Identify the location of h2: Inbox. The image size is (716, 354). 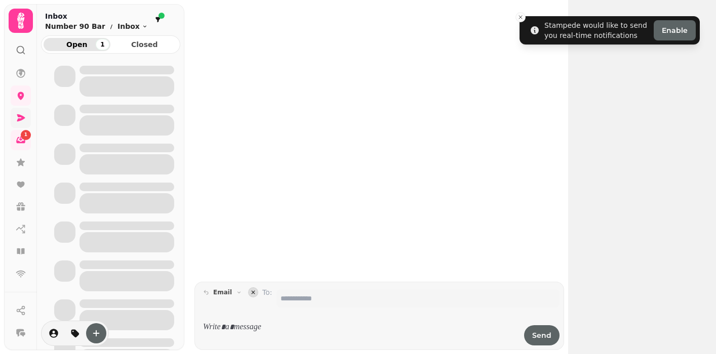
(96, 16).